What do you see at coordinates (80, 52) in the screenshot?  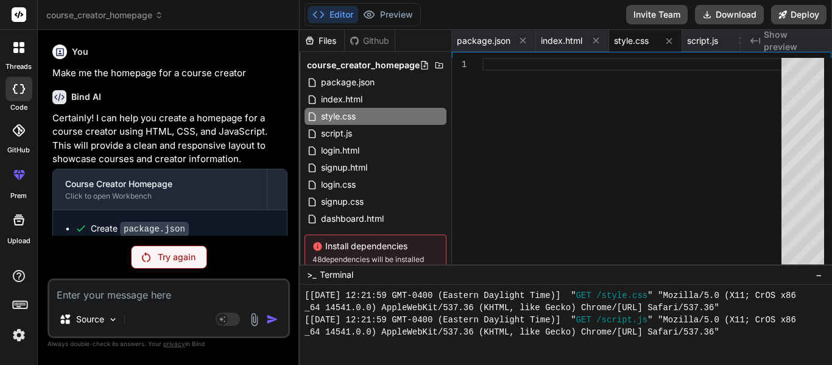 I see `h6: You` at bounding box center [80, 52].